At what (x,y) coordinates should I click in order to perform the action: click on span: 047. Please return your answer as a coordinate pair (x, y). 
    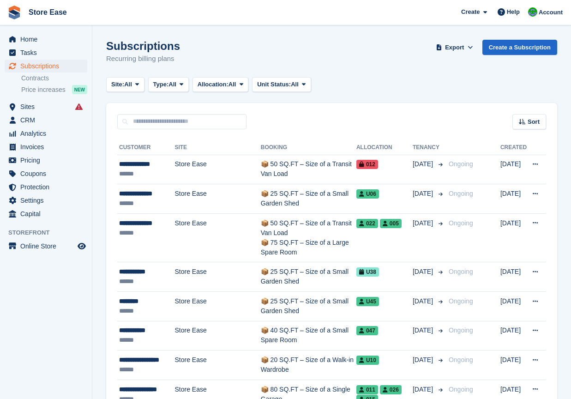
    Looking at the image, I should click on (367, 331).